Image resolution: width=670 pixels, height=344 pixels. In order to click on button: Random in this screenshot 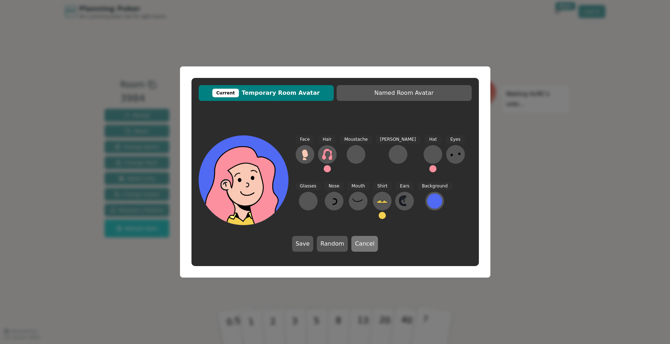, I will do `click(332, 244)`.